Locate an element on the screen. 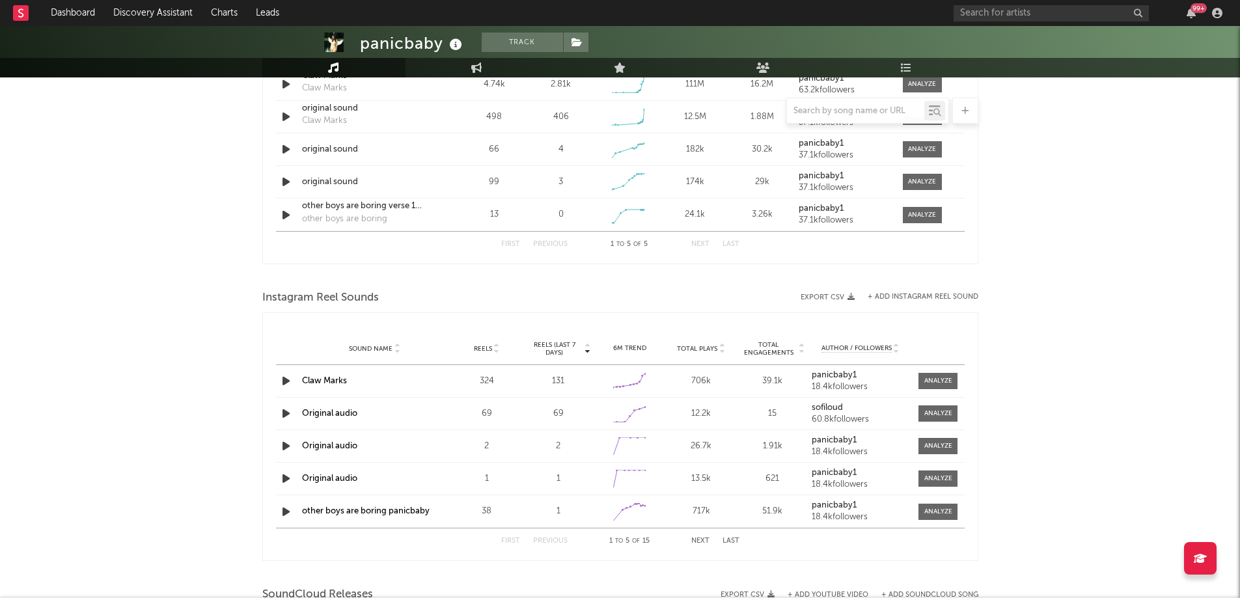 The image size is (1240, 598). span: Author / Followers is located at coordinates (857, 348).